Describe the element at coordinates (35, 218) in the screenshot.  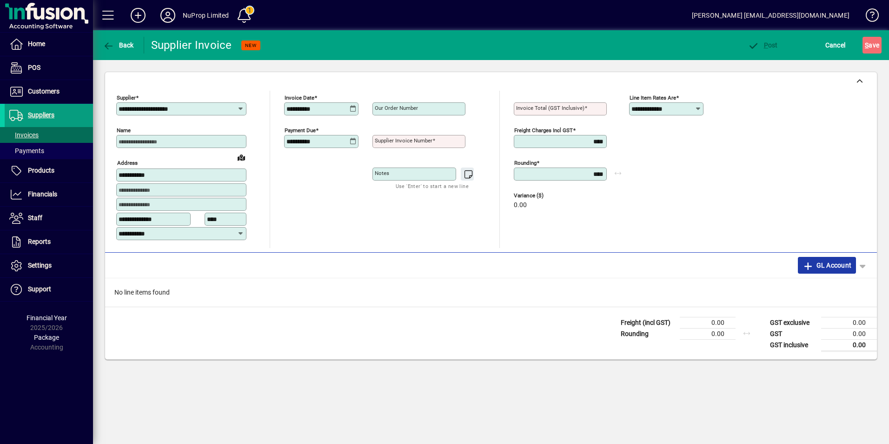
I see `span: Staff` at that location.